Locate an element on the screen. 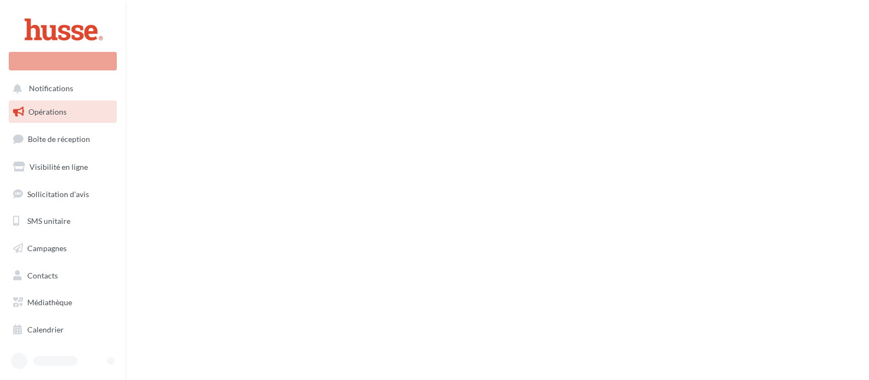 Image resolution: width=869 pixels, height=380 pixels. a: Calendrier is located at coordinates (63, 330).